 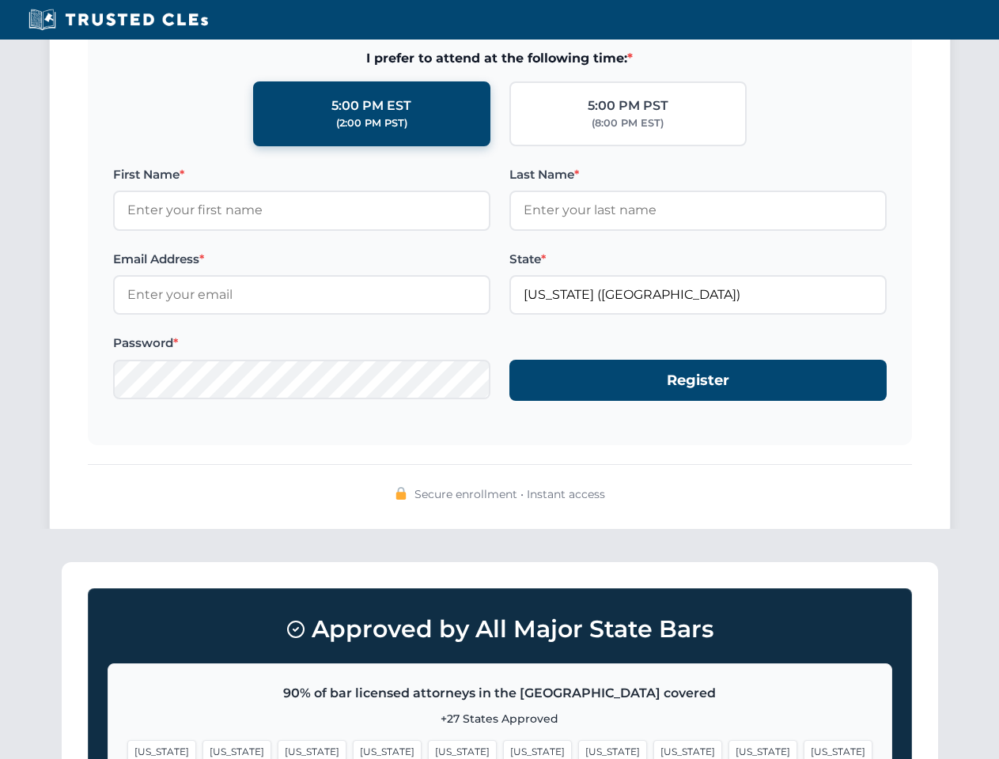 What do you see at coordinates (500, 629) in the screenshot?
I see `h3: Approved by All Major State Bars` at bounding box center [500, 629].